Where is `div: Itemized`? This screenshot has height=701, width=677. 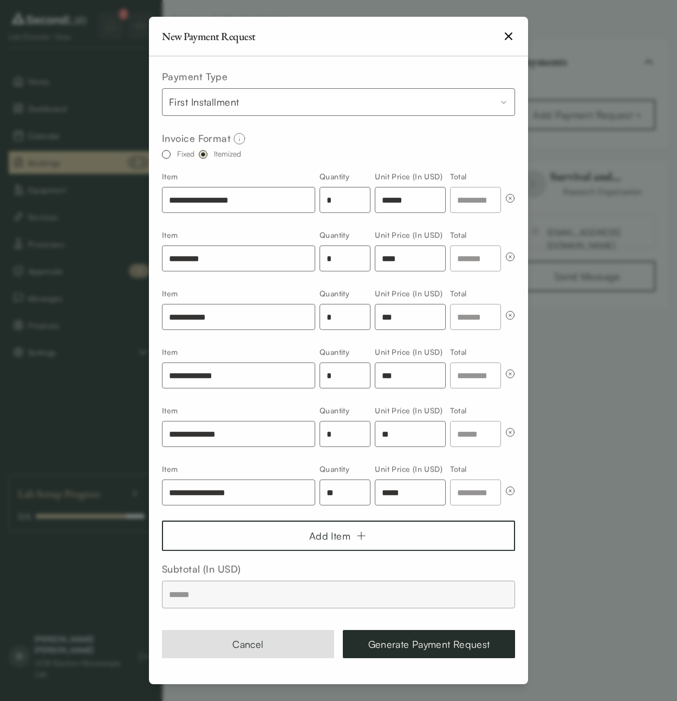
div: Itemized is located at coordinates (228, 154).